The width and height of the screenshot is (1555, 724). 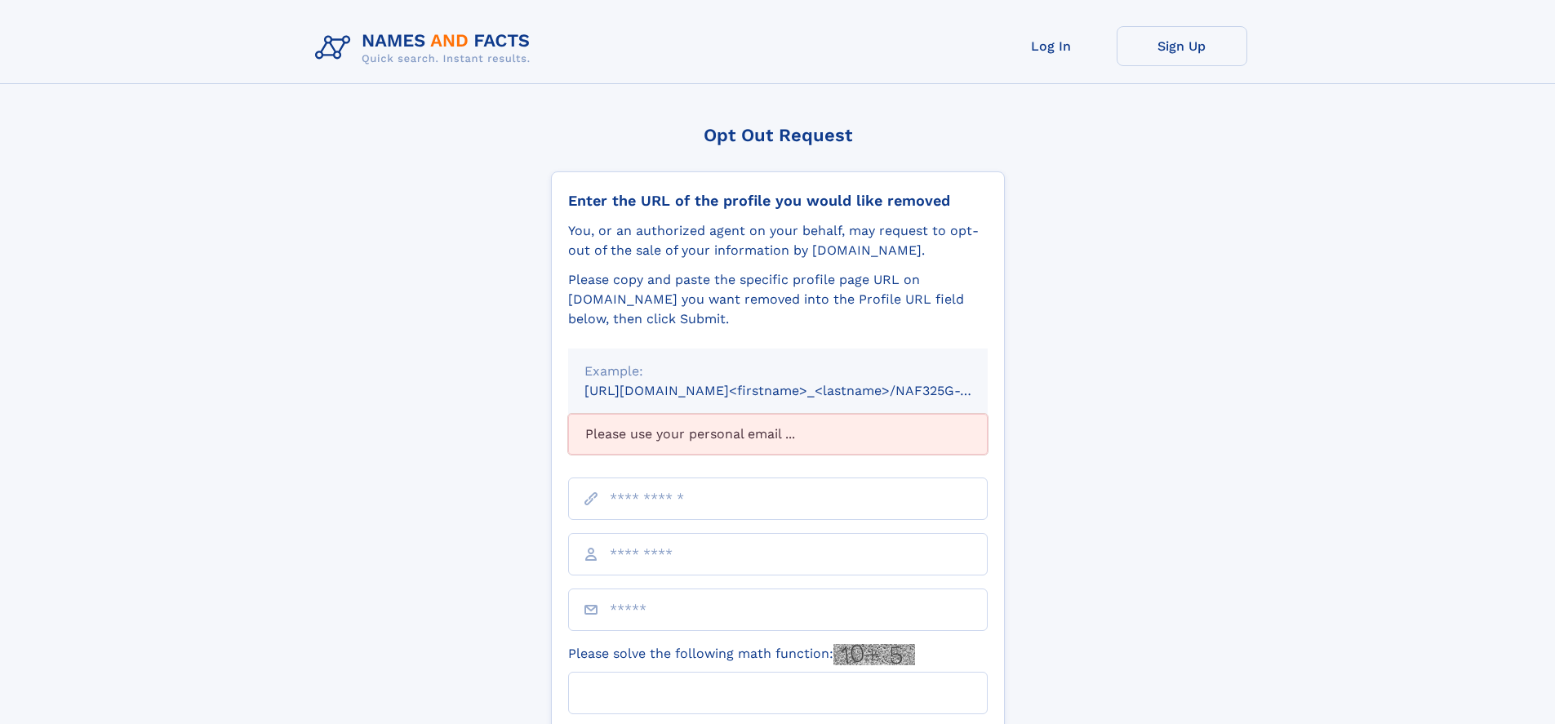 I want to click on a: Log In, so click(x=1051, y=46).